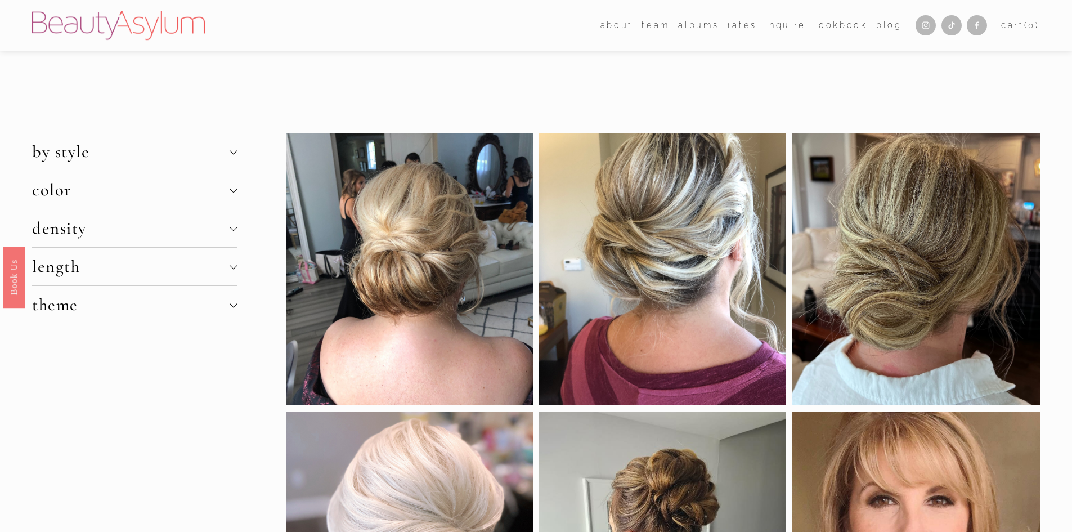 The width and height of the screenshot is (1072, 532). Describe the element at coordinates (617, 25) in the screenshot. I see `span: about` at that location.